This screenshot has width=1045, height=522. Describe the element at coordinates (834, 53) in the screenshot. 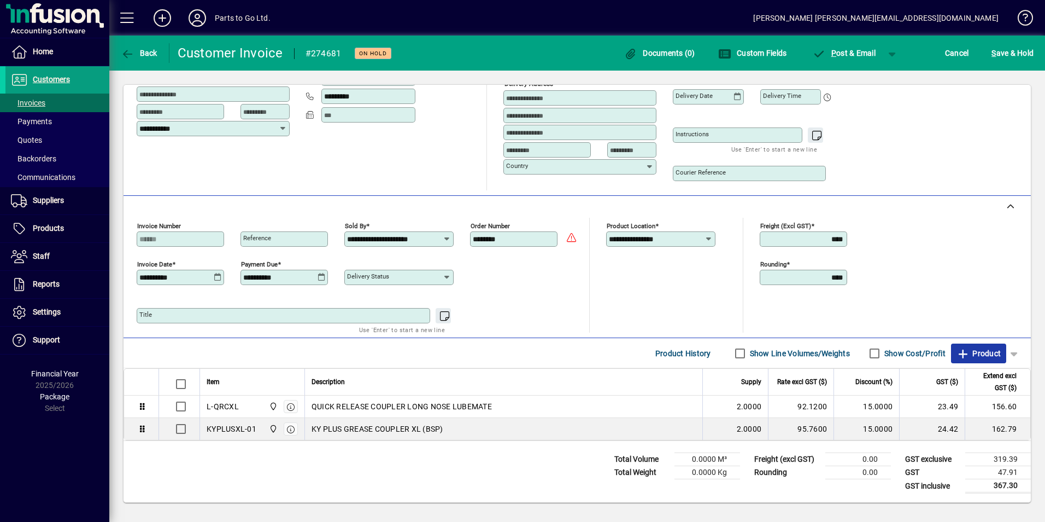

I see `span: P` at that location.